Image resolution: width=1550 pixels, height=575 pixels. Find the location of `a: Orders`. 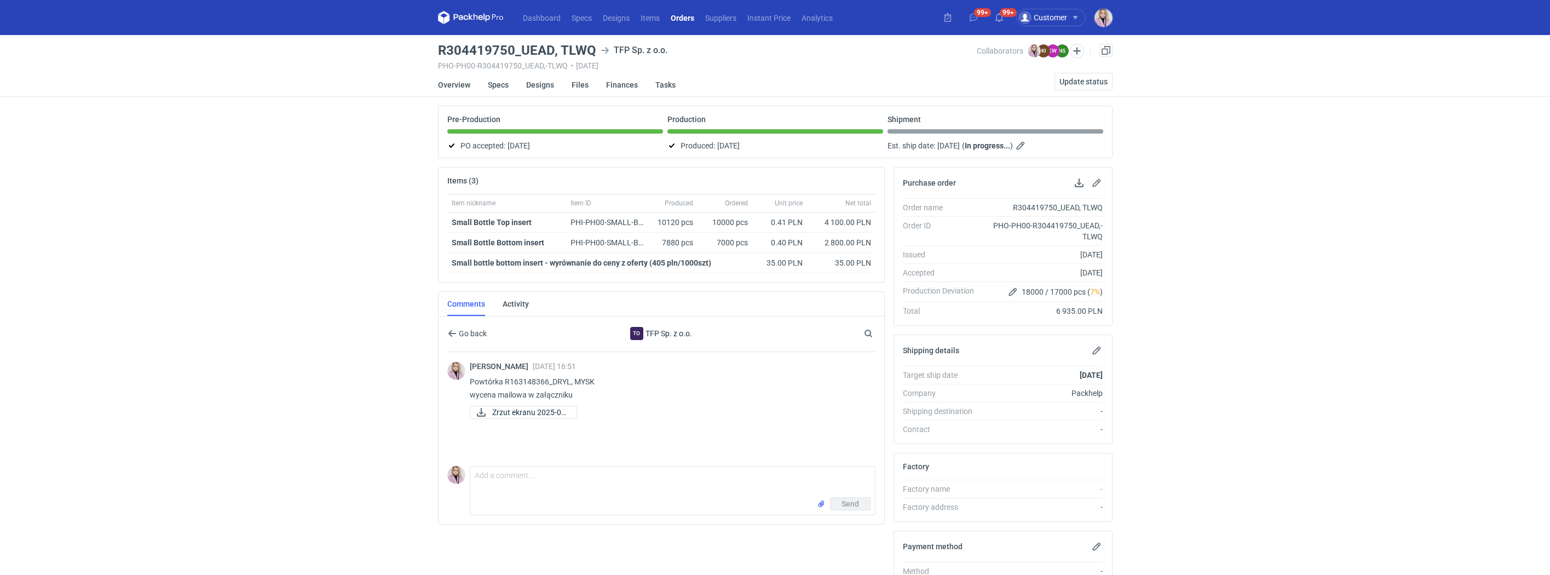

a: Orders is located at coordinates (682, 18).